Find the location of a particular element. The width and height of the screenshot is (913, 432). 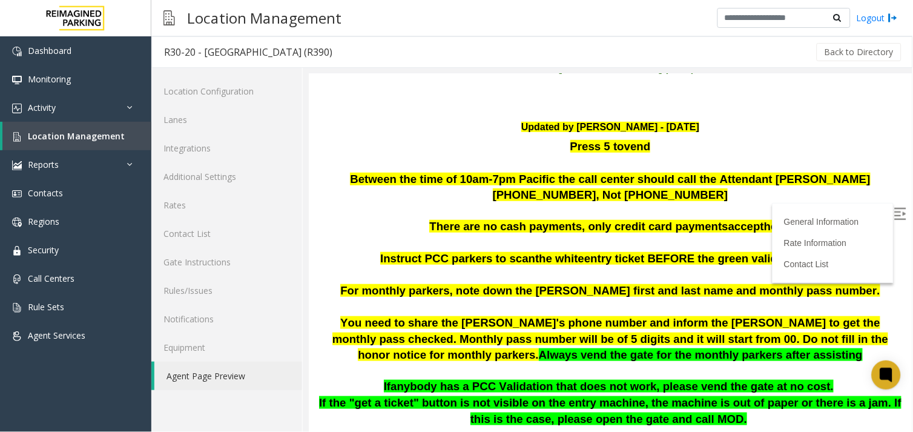

a: Logout is located at coordinates (877, 18).